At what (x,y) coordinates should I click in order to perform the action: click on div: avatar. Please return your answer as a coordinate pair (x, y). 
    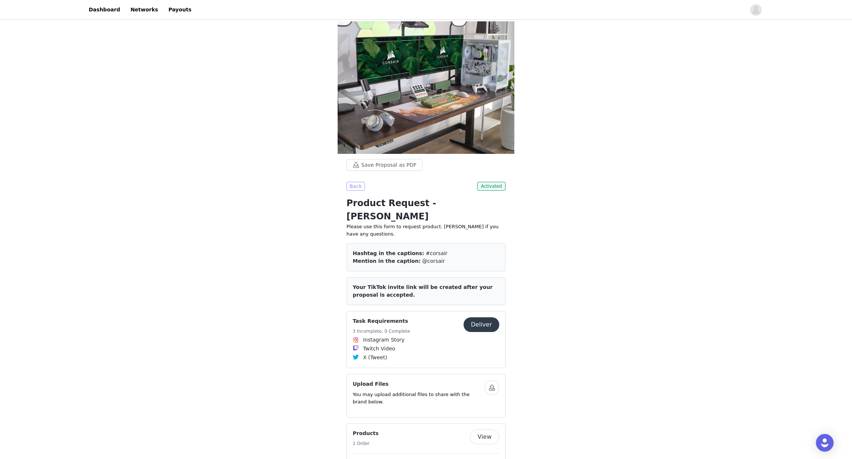
    Looking at the image, I should click on (755, 10).